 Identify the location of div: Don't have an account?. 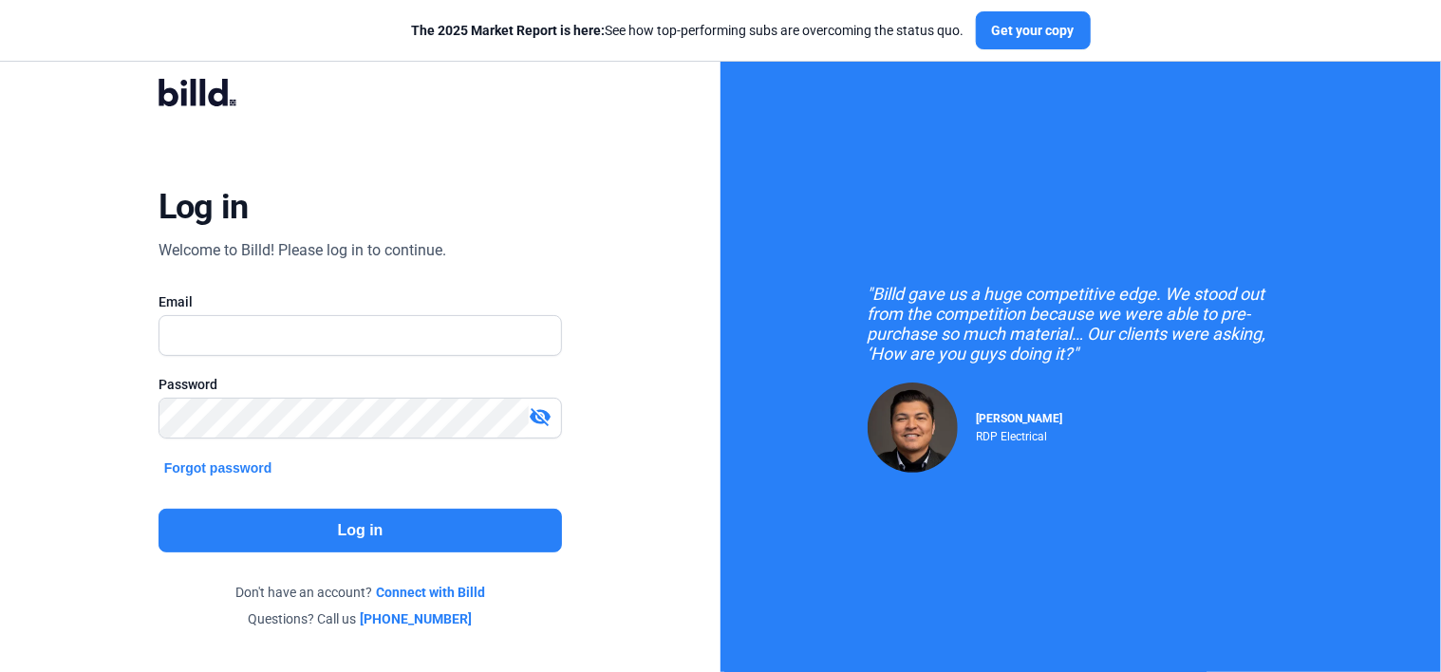
(361, 592).